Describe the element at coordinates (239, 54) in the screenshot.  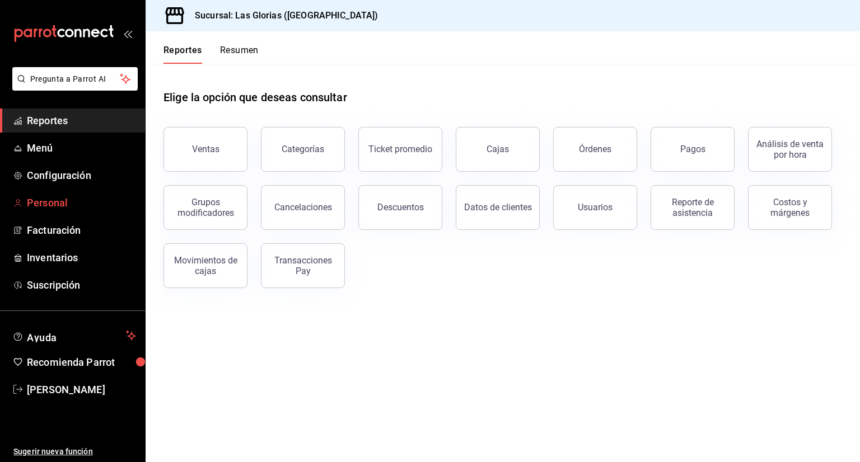
I see `button: Resumen` at that location.